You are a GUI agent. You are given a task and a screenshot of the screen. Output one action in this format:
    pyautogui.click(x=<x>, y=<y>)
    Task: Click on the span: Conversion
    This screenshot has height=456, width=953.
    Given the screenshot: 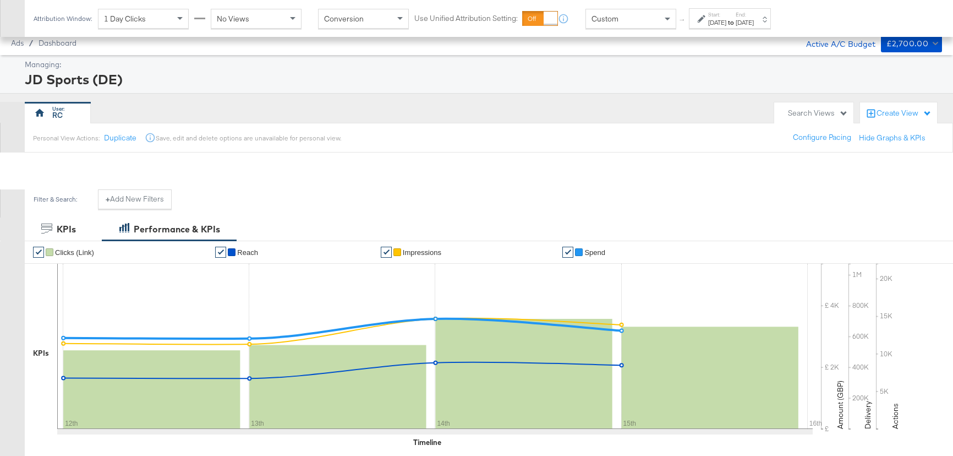 What is the action you would take?
    pyautogui.click(x=344, y=19)
    